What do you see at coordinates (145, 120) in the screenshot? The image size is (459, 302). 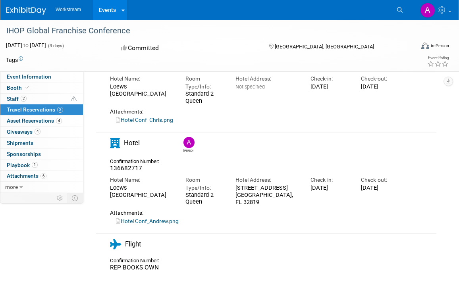 I see `a: Hotel Conf_Chris.png` at bounding box center [145, 120].